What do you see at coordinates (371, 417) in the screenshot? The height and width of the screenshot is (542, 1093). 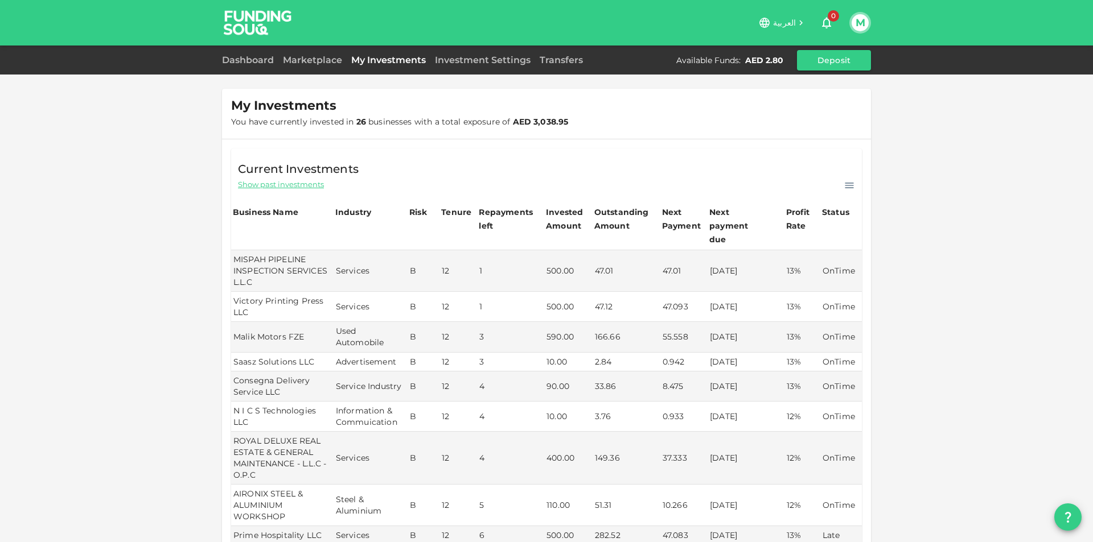 I see `td: Information & Commuication` at bounding box center [371, 417].